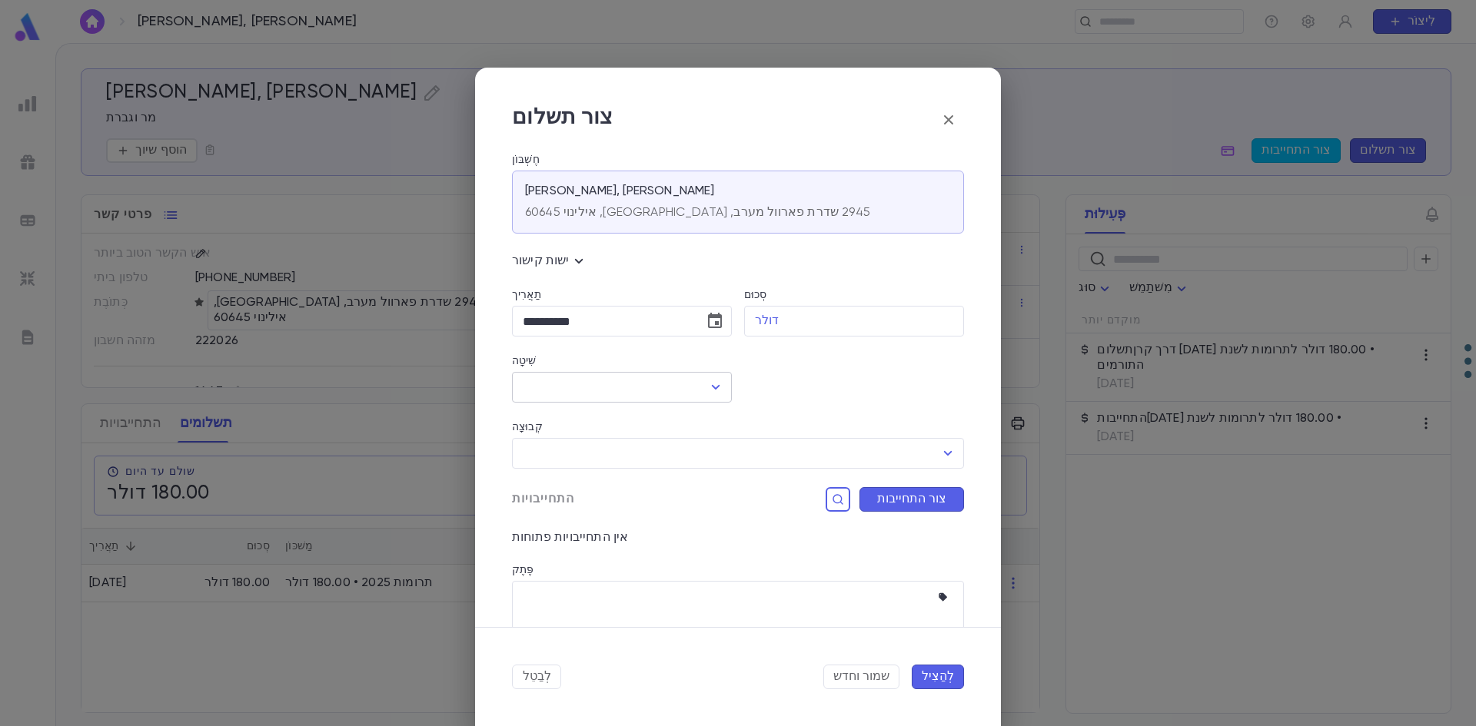 This screenshot has height=726, width=1476. I want to click on font: ישות קישור, so click(540, 261).